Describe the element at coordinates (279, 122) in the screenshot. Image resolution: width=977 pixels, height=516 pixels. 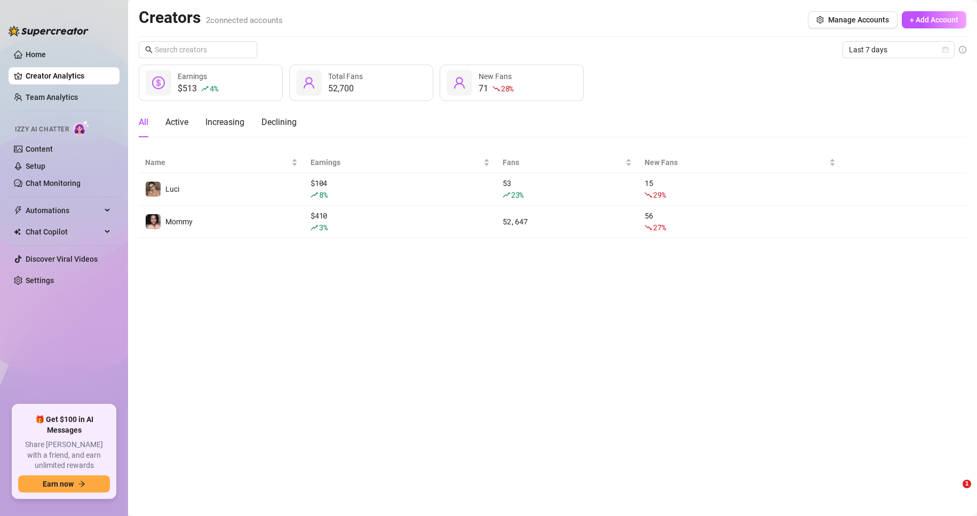
I see `div: Declining` at that location.